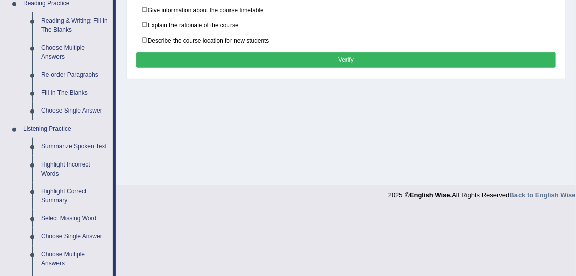 This screenshot has height=276, width=576. Describe the element at coordinates (75, 196) in the screenshot. I see `a: Highlight Correct Summary` at that location.